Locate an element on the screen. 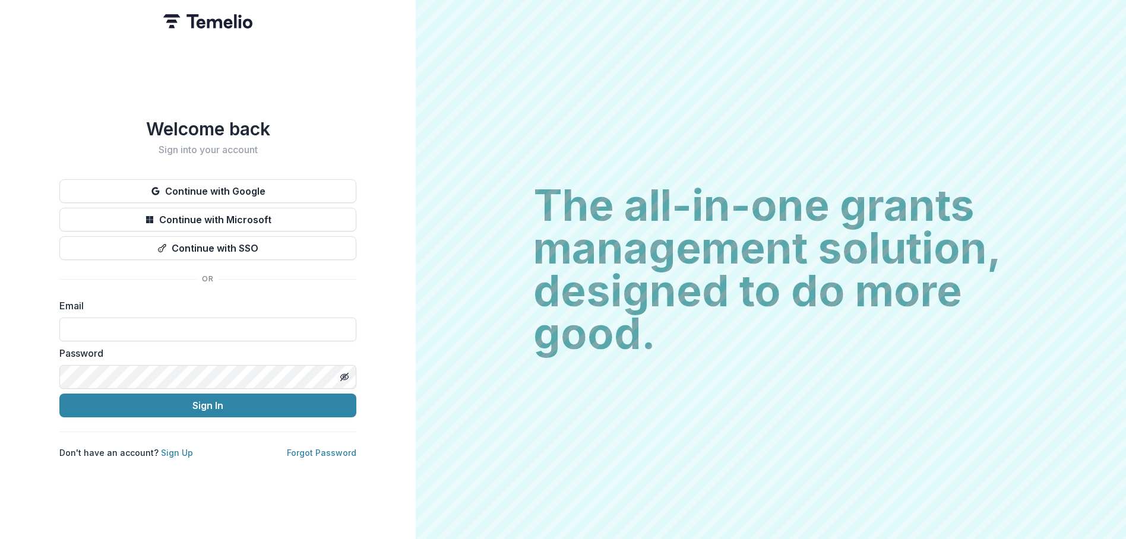 The height and width of the screenshot is (539, 1126). img: Temelio is located at coordinates (208, 21).